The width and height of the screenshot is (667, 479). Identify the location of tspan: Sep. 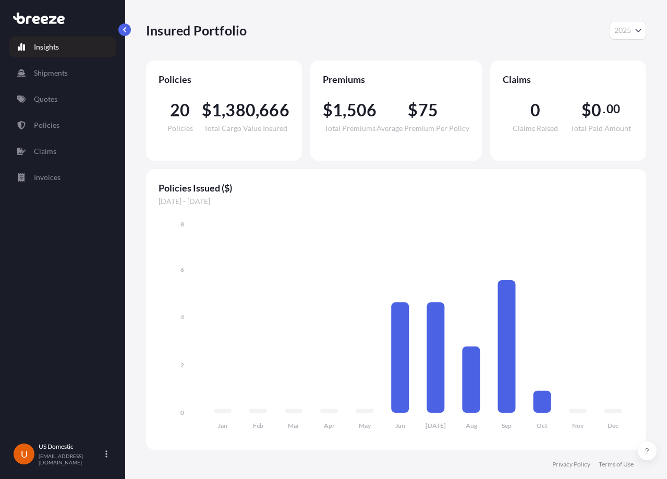
(506, 425).